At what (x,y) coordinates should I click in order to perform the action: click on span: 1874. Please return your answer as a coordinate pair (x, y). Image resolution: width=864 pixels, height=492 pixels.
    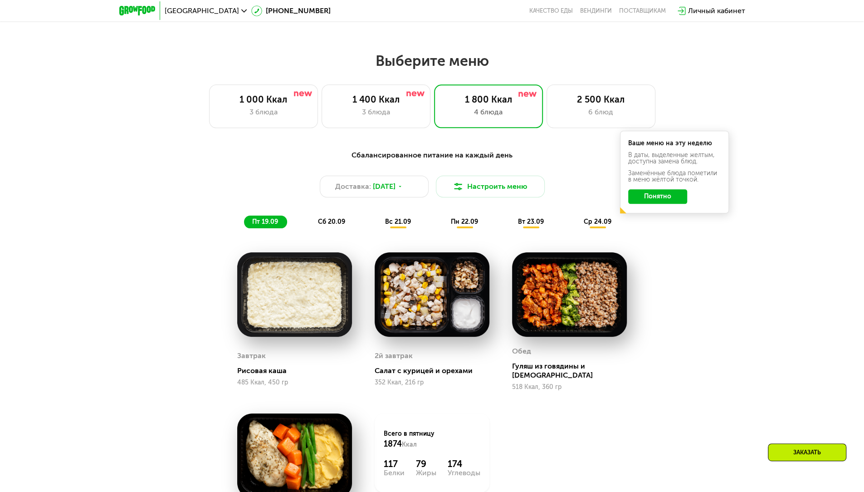
    Looking at the image, I should click on (393, 444).